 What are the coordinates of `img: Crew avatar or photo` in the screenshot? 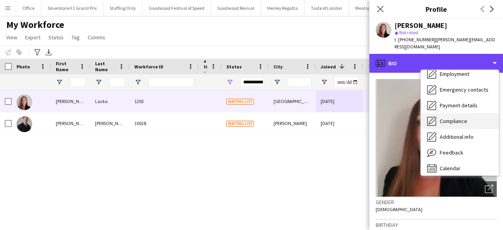 It's located at (436, 138).